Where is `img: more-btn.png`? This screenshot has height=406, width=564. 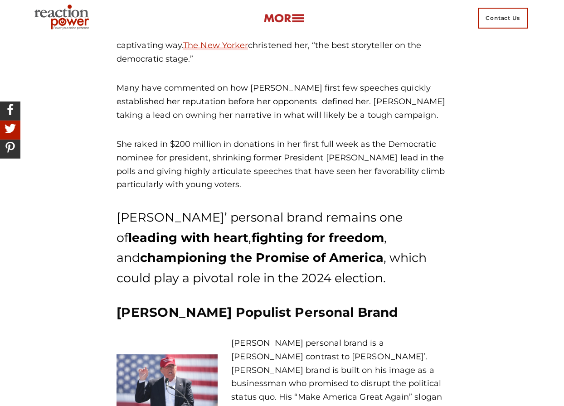
img: more-btn.png is located at coordinates (284, 18).